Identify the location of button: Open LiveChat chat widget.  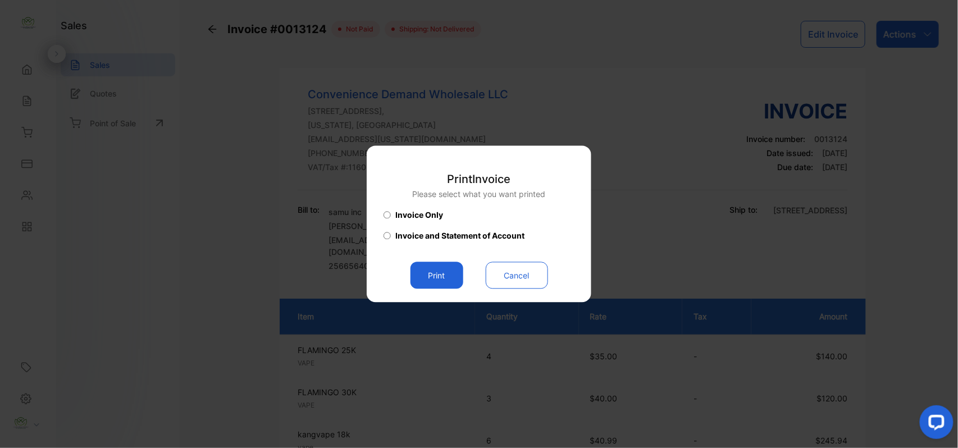
(26, 21).